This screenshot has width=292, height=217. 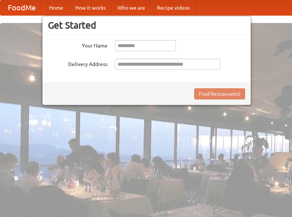 What do you see at coordinates (22, 8) in the screenshot?
I see `a: FoodMe` at bounding box center [22, 8].